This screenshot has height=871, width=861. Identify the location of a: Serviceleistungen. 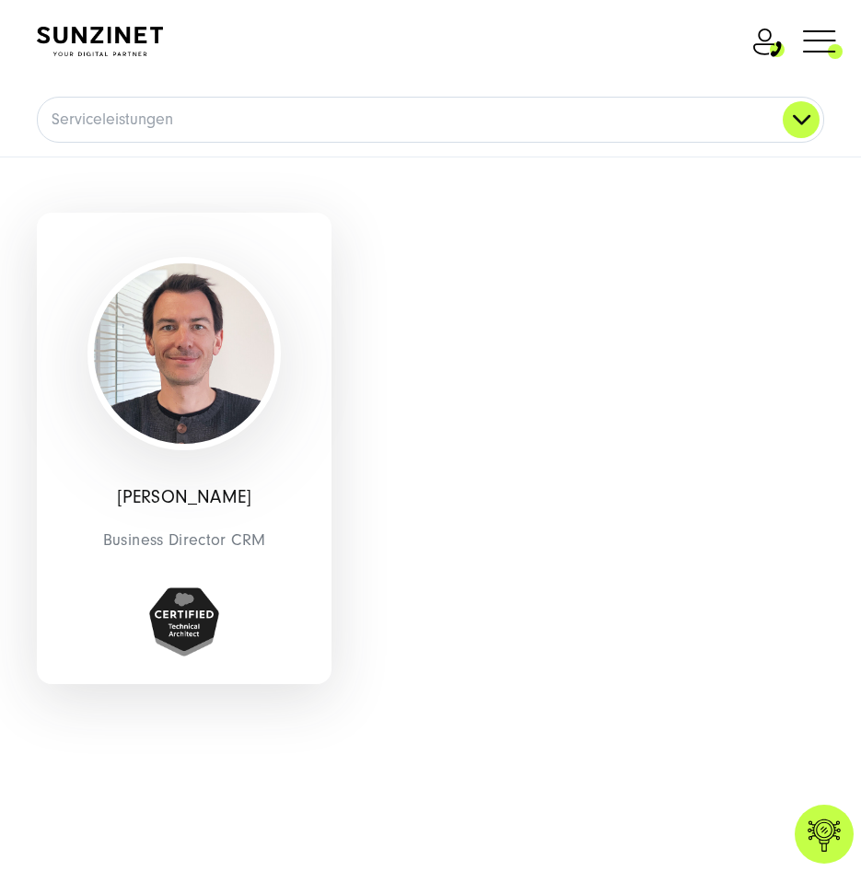
(430, 120).